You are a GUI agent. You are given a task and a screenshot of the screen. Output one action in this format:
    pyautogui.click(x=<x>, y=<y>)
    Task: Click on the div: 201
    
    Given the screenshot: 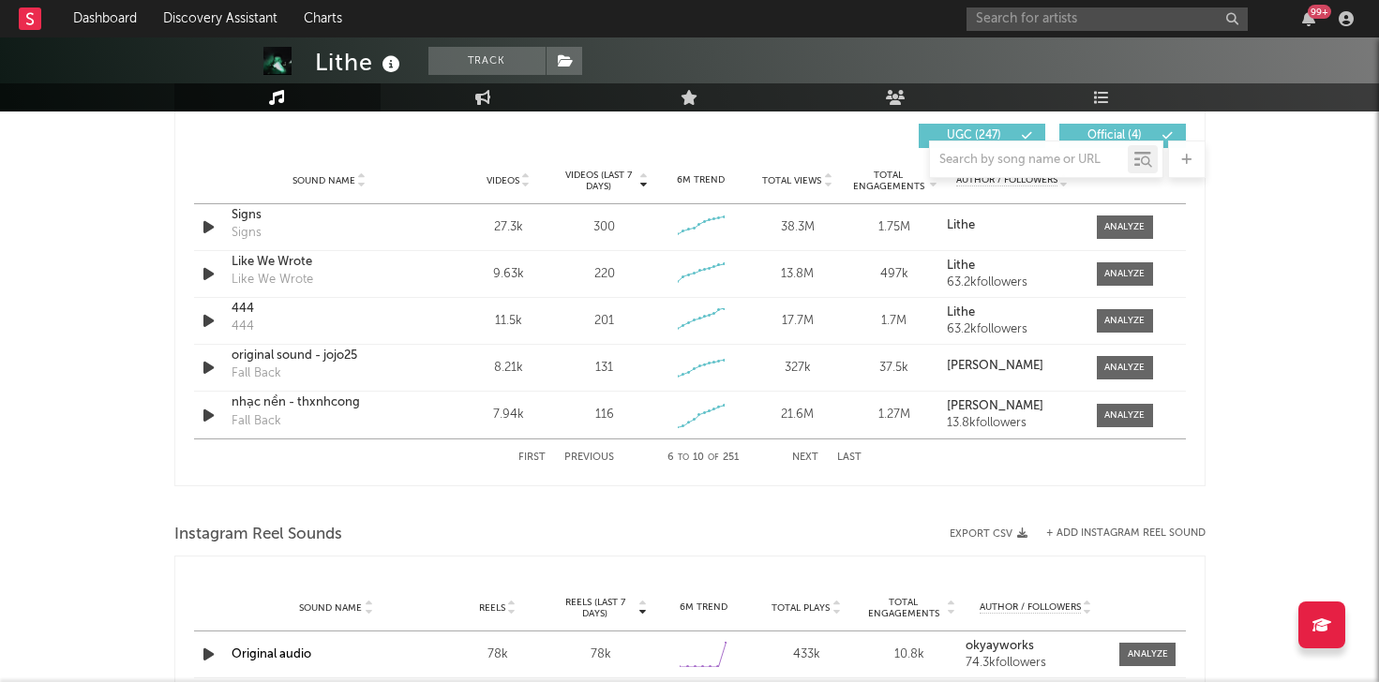 What is the action you would take?
    pyautogui.click(x=604, y=322)
    